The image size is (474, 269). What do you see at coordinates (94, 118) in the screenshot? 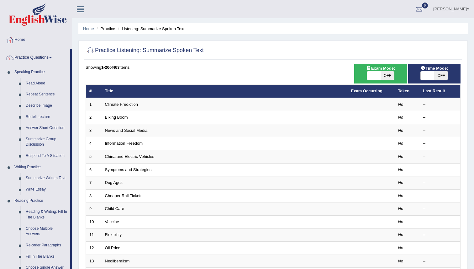
I see `td: 2` at bounding box center [94, 118].